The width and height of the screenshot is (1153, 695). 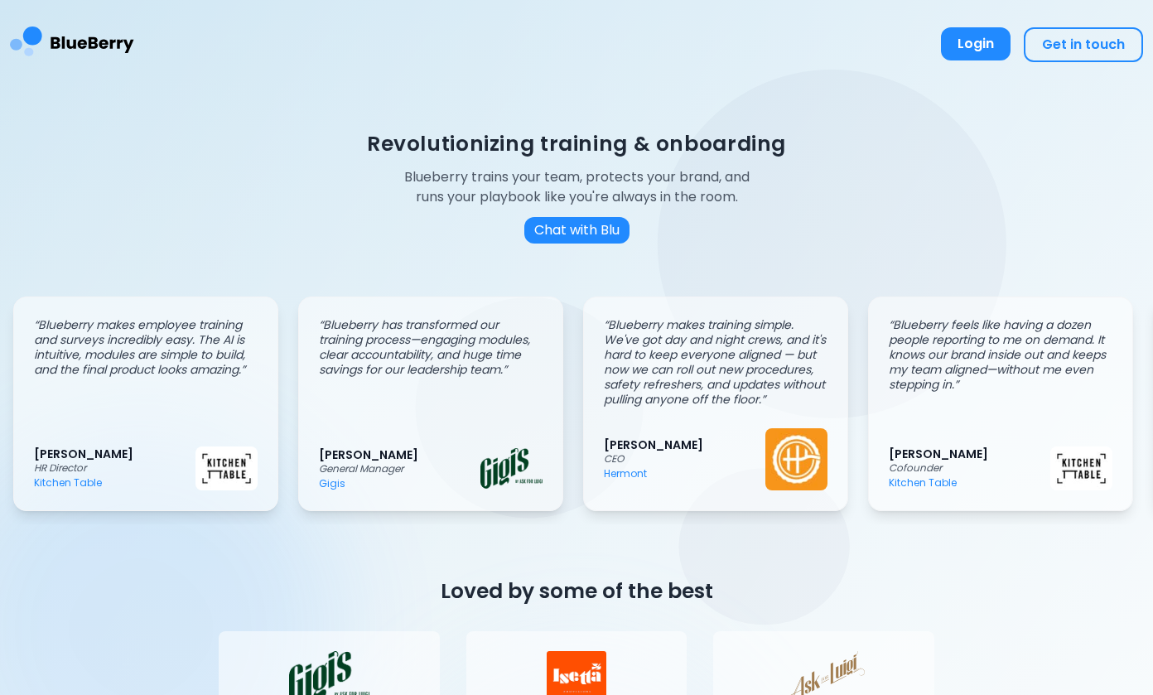 I want to click on p: General Manager, so click(x=399, y=469).